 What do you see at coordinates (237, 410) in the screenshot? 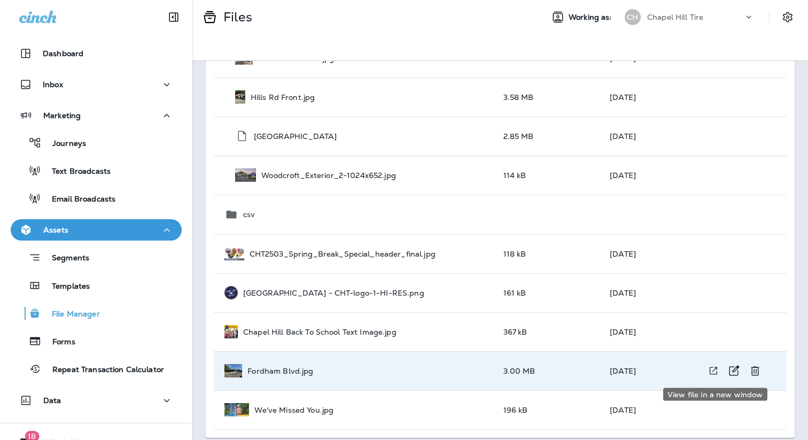
I see `img: We've%20Missed%20You.jpg` at bounding box center [237, 410].